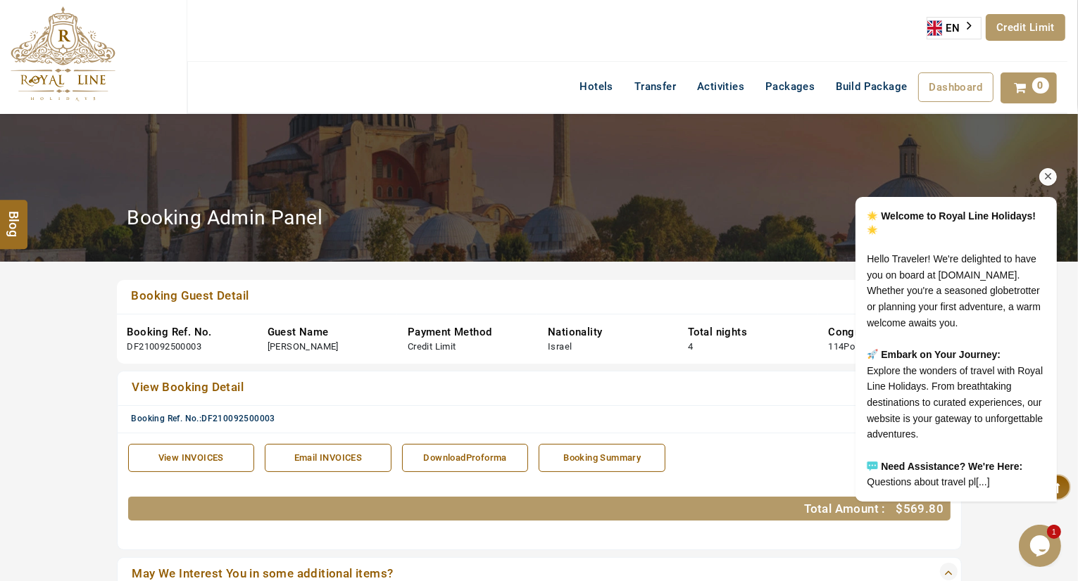 The width and height of the screenshot is (1078, 581). Describe the element at coordinates (747, 332) in the screenshot. I see `div: Total nights` at that location.